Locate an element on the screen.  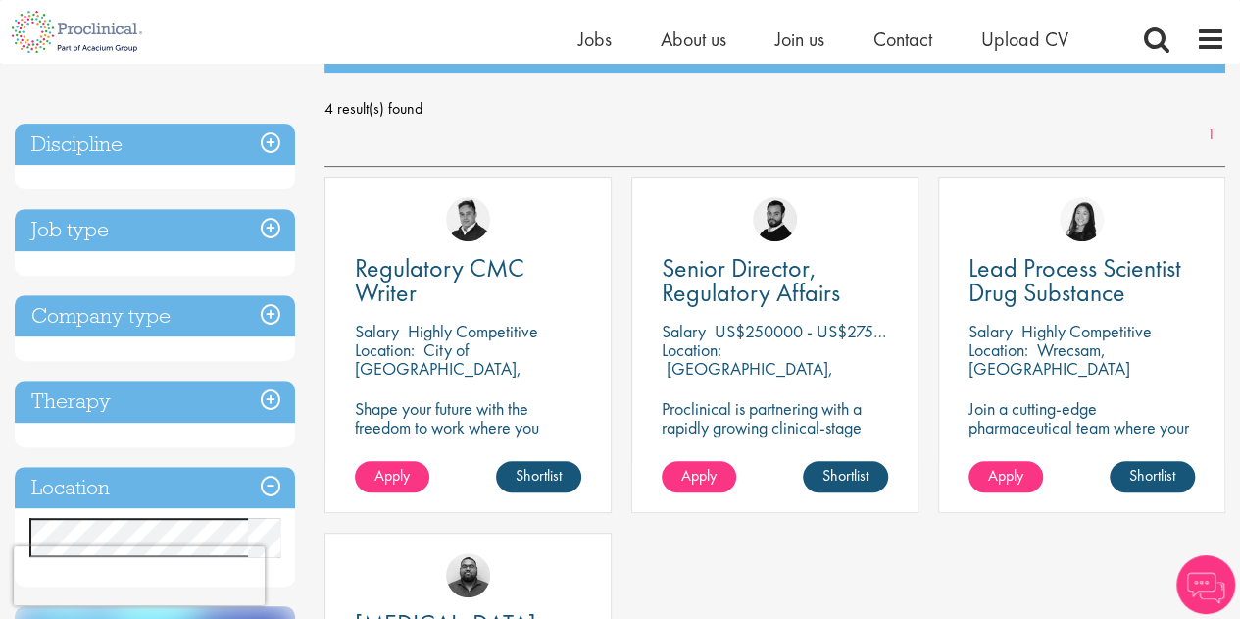
a: Peter Duvall is located at coordinates (468, 219).